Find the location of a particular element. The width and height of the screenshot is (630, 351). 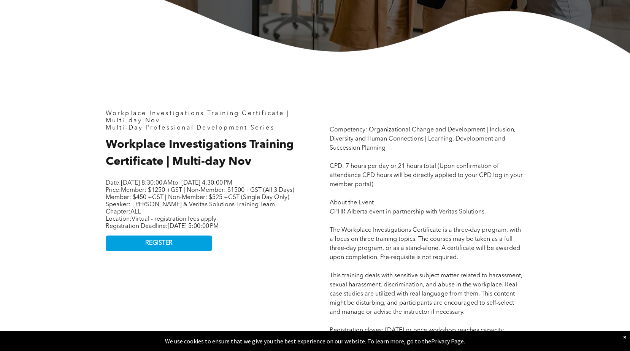

span: Date: to is located at coordinates (142, 183).